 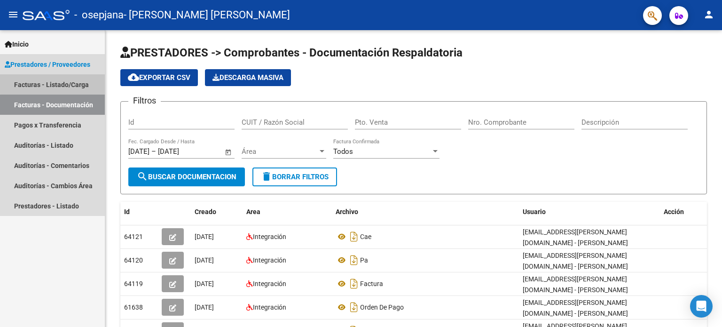 I want to click on button: Buscar Documentacion, so click(x=187, y=177).